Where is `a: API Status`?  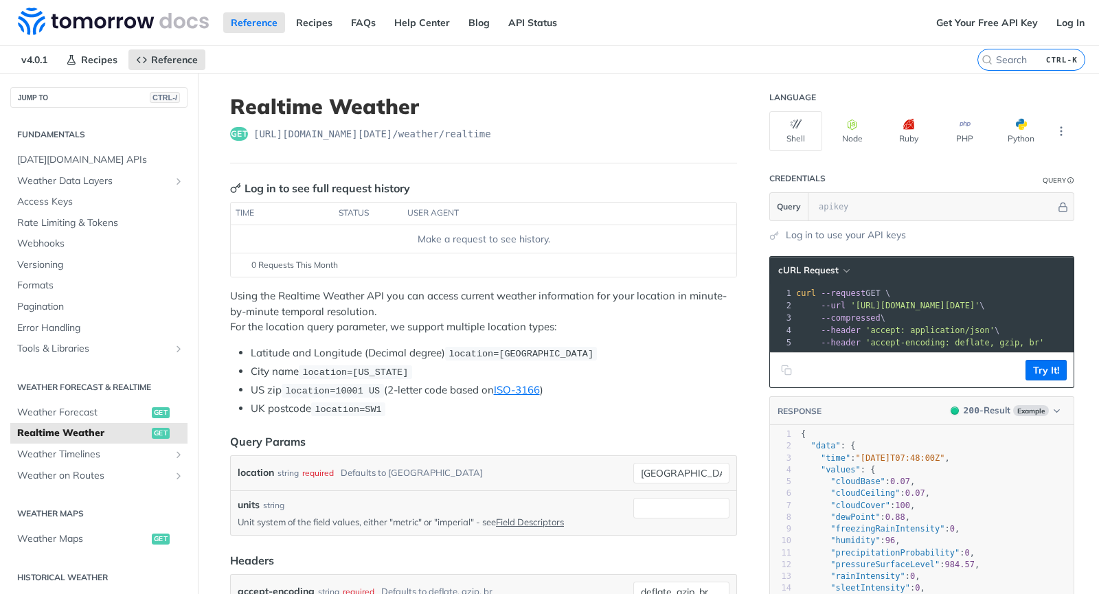 a: API Status is located at coordinates (532, 23).